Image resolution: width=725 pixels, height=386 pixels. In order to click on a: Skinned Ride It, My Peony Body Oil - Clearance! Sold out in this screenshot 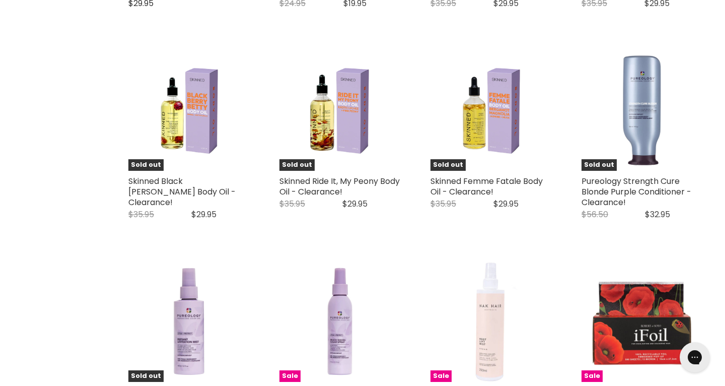, I will do `click(340, 110)`.